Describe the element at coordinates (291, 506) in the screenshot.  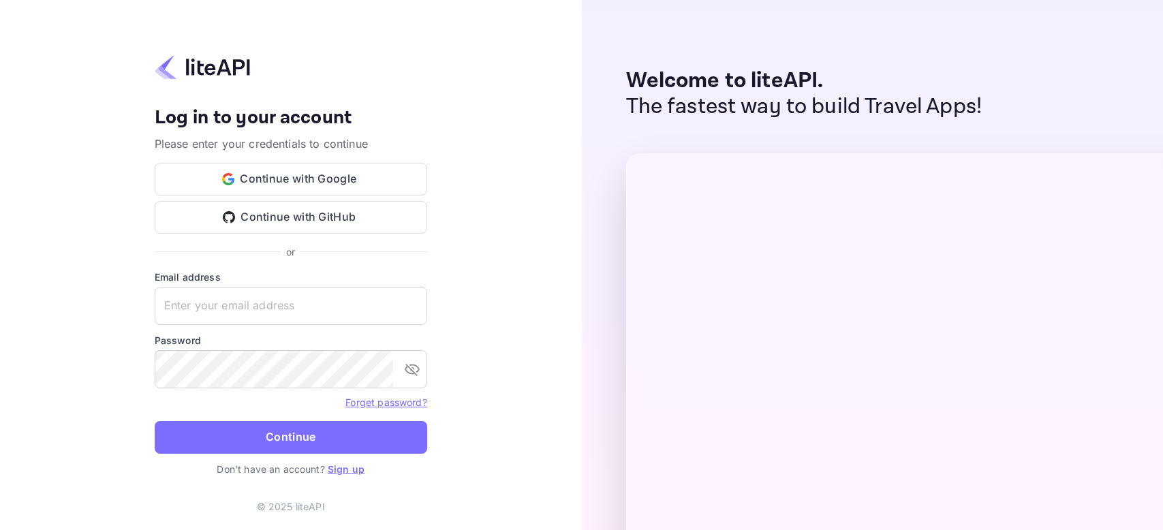
I see `p: © 2025 liteAPI` at that location.